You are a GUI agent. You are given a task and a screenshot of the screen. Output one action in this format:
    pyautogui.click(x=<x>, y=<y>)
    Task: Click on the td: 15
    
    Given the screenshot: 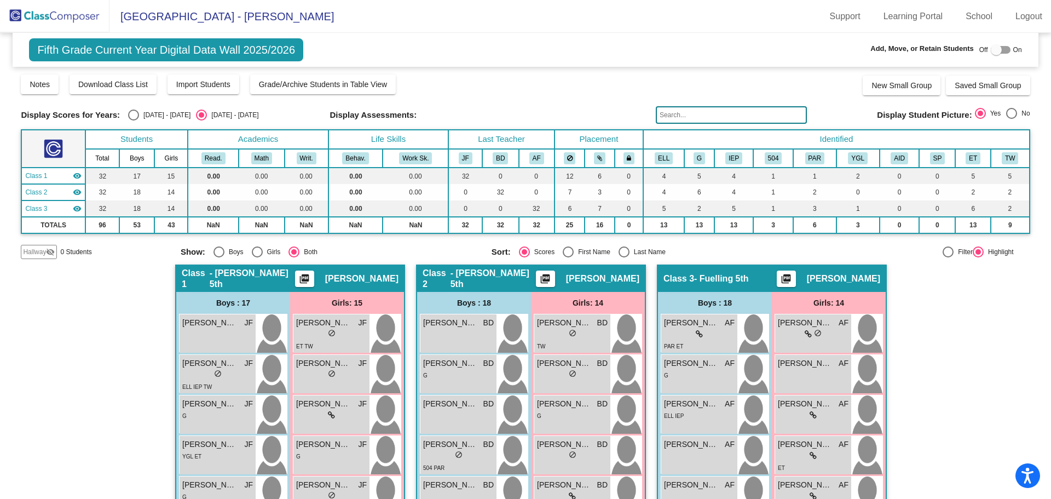 What is the action you would take?
    pyautogui.click(x=171, y=176)
    